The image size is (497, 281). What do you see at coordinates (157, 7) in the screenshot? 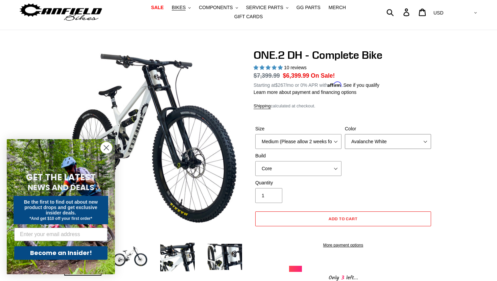
I see `span: SALE` at bounding box center [157, 7].